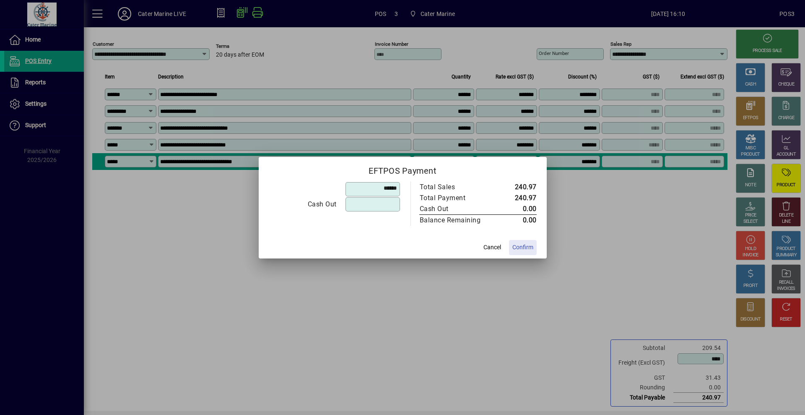 Image resolution: width=805 pixels, height=415 pixels. What do you see at coordinates (455, 220) in the screenshot?
I see `div: Balance Remaining` at bounding box center [455, 220].